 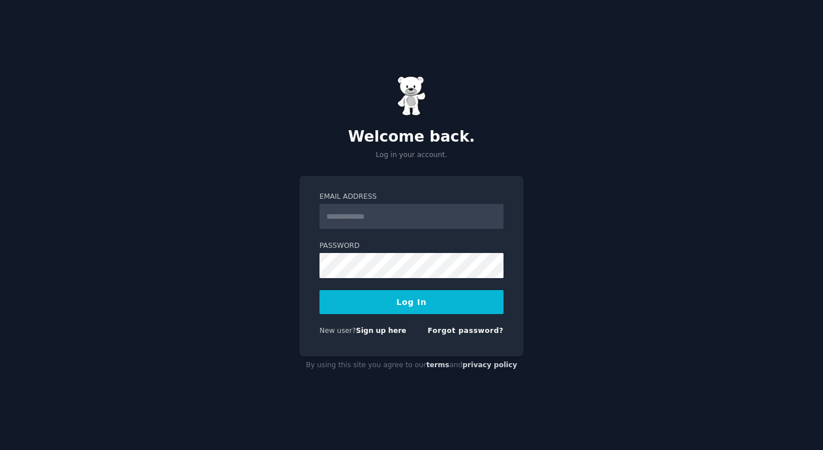 What do you see at coordinates (438, 365) in the screenshot?
I see `a: terms` at bounding box center [438, 365].